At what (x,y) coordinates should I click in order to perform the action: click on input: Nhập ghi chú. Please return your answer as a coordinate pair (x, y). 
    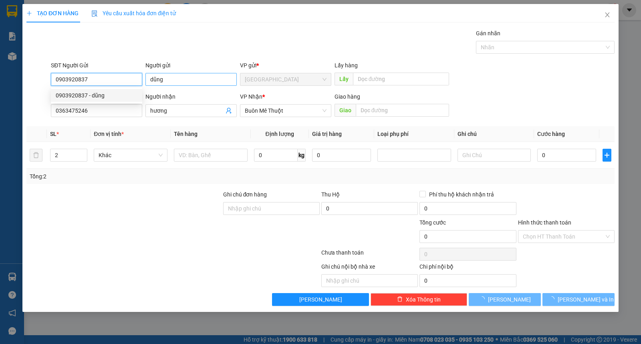
    Looking at the image, I should click on (369, 280).